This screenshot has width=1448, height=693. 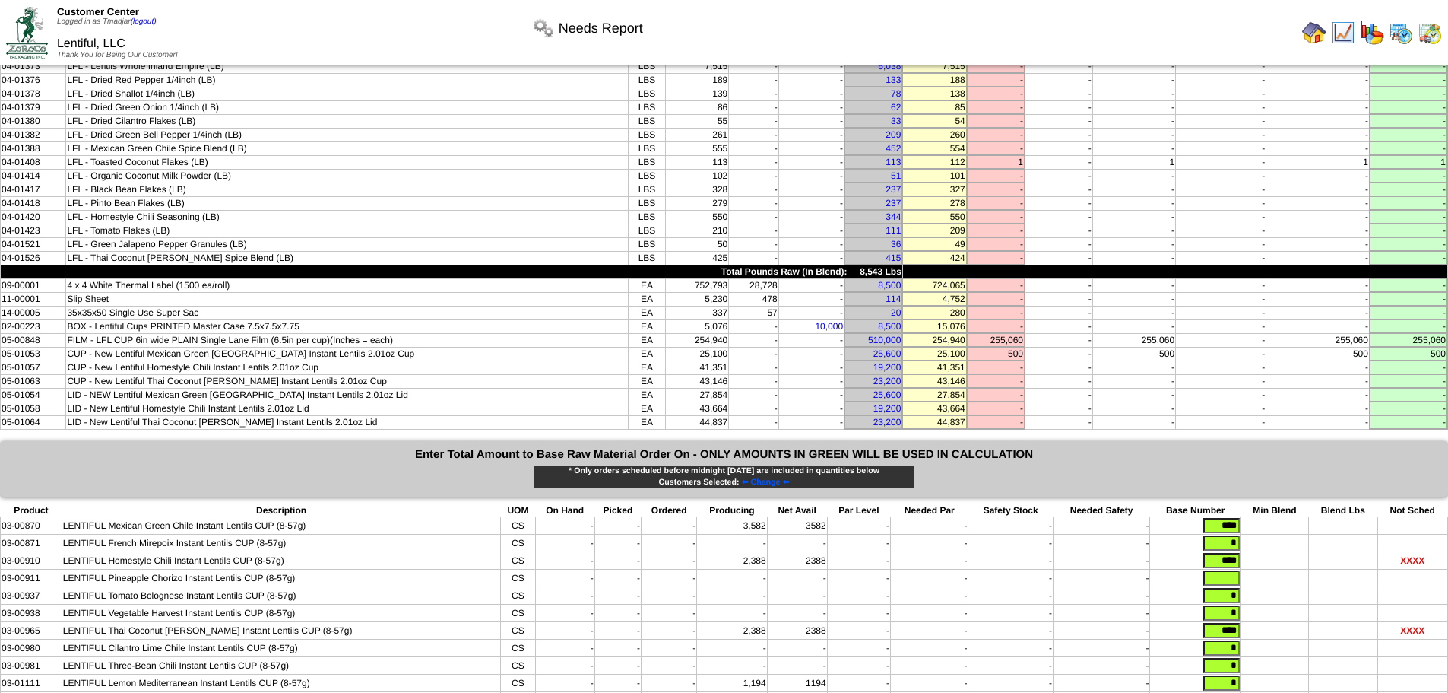 I want to click on td: 500, so click(x=1134, y=354).